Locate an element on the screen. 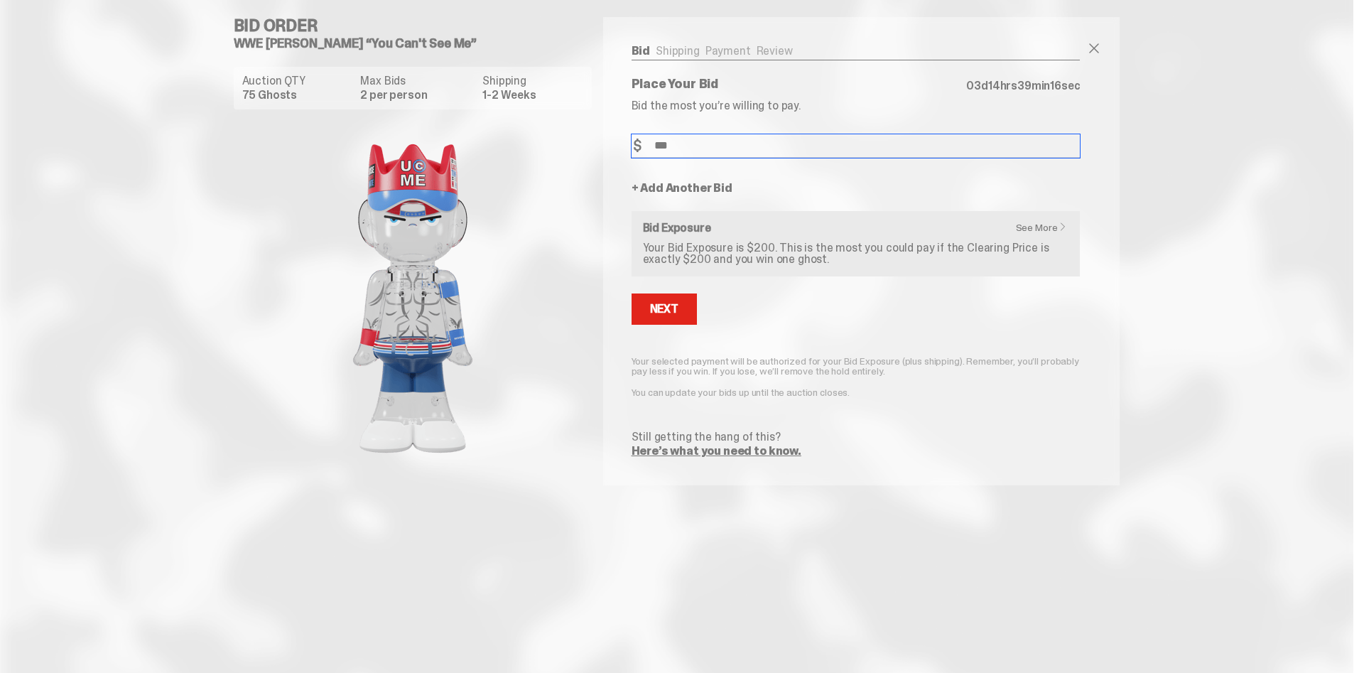 Image resolution: width=1364 pixels, height=673 pixels. dt: Shipping is located at coordinates (532, 81).